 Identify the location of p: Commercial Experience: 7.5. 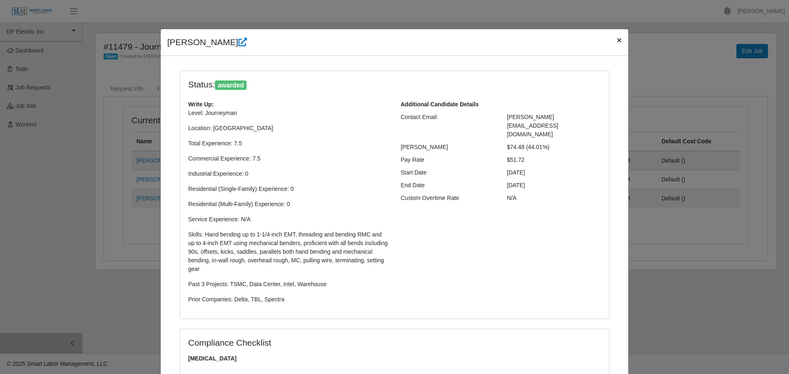
(288, 159).